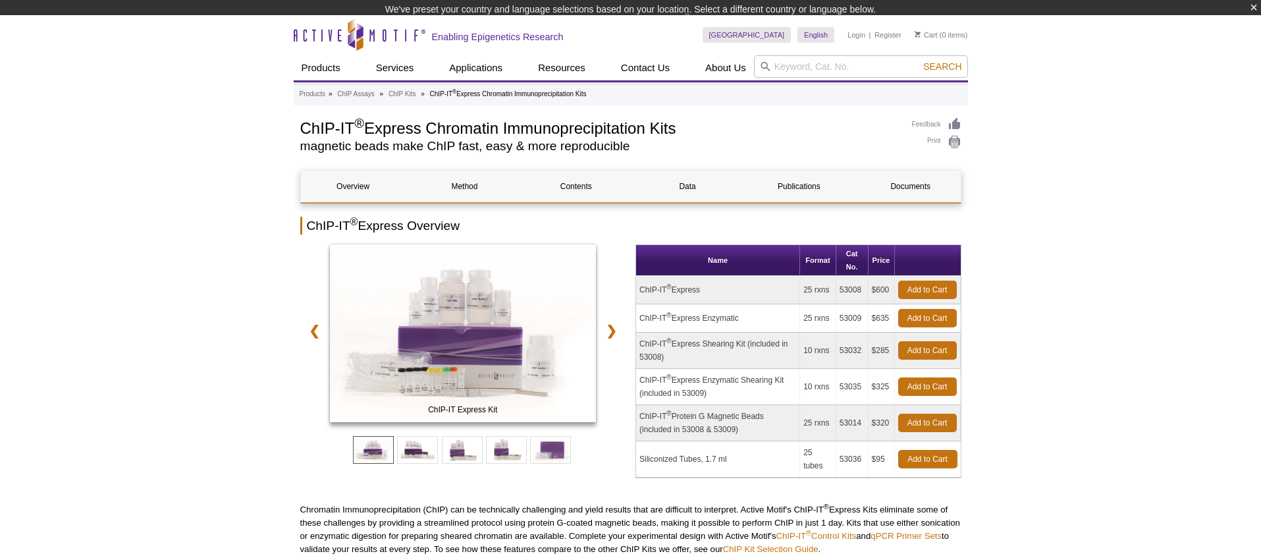  I want to click on p: Chromatin Immunoprecipitation (ChIP) can be technically challenging and yield results that are di..., so click(631, 529).